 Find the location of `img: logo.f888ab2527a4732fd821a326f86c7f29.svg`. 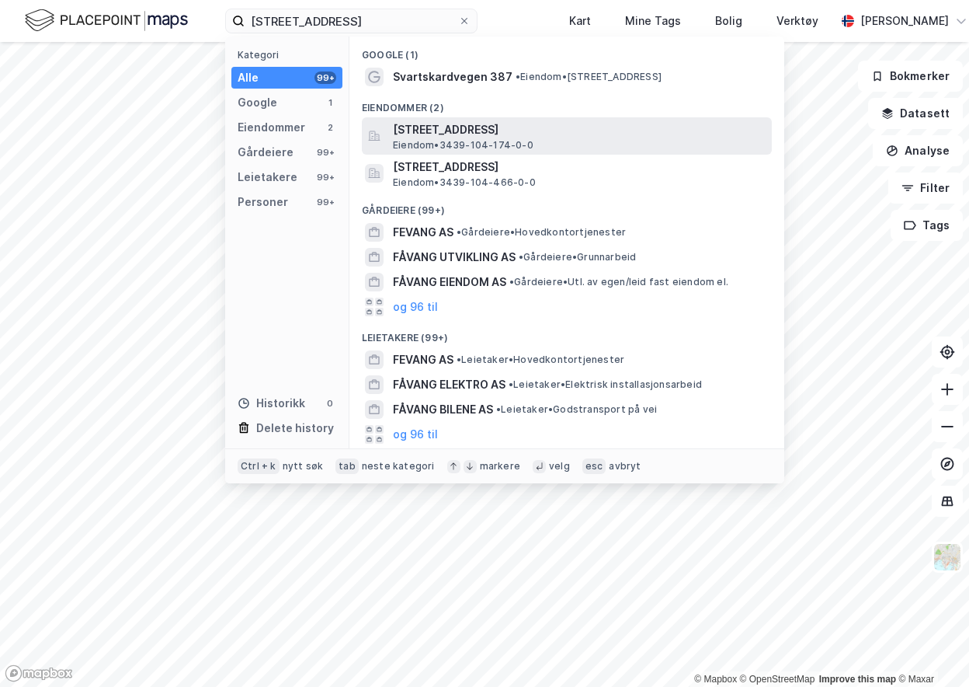

img: logo.f888ab2527a4732fd821a326f86c7f29.svg is located at coordinates (106, 20).